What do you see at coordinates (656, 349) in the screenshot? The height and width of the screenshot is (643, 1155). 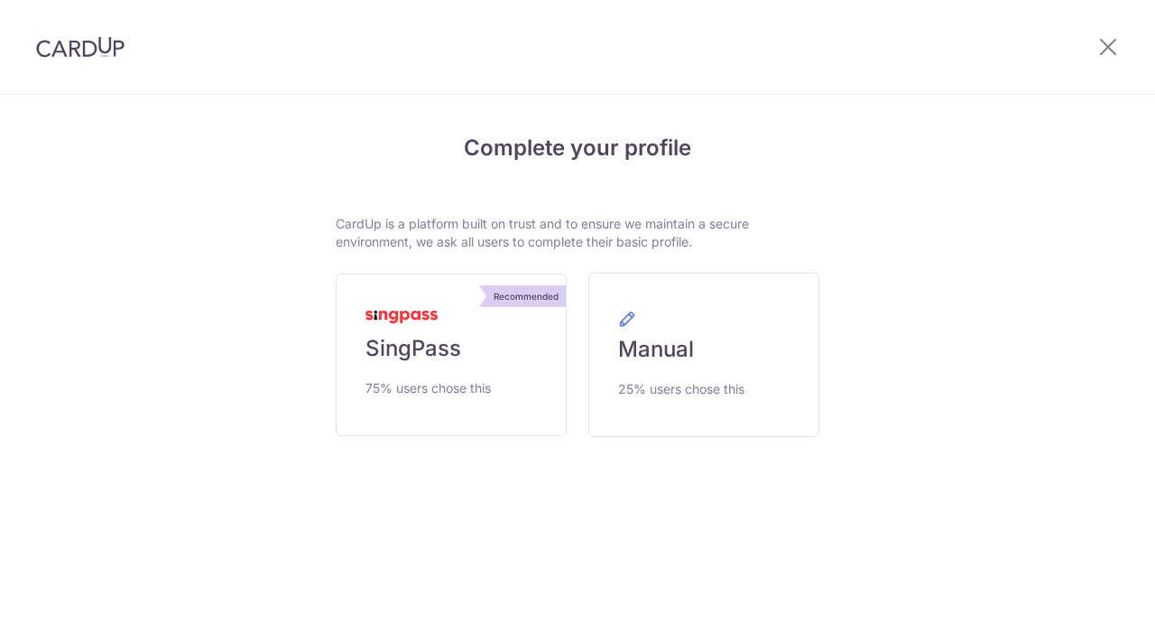 I see `span: Manual` at bounding box center [656, 349].